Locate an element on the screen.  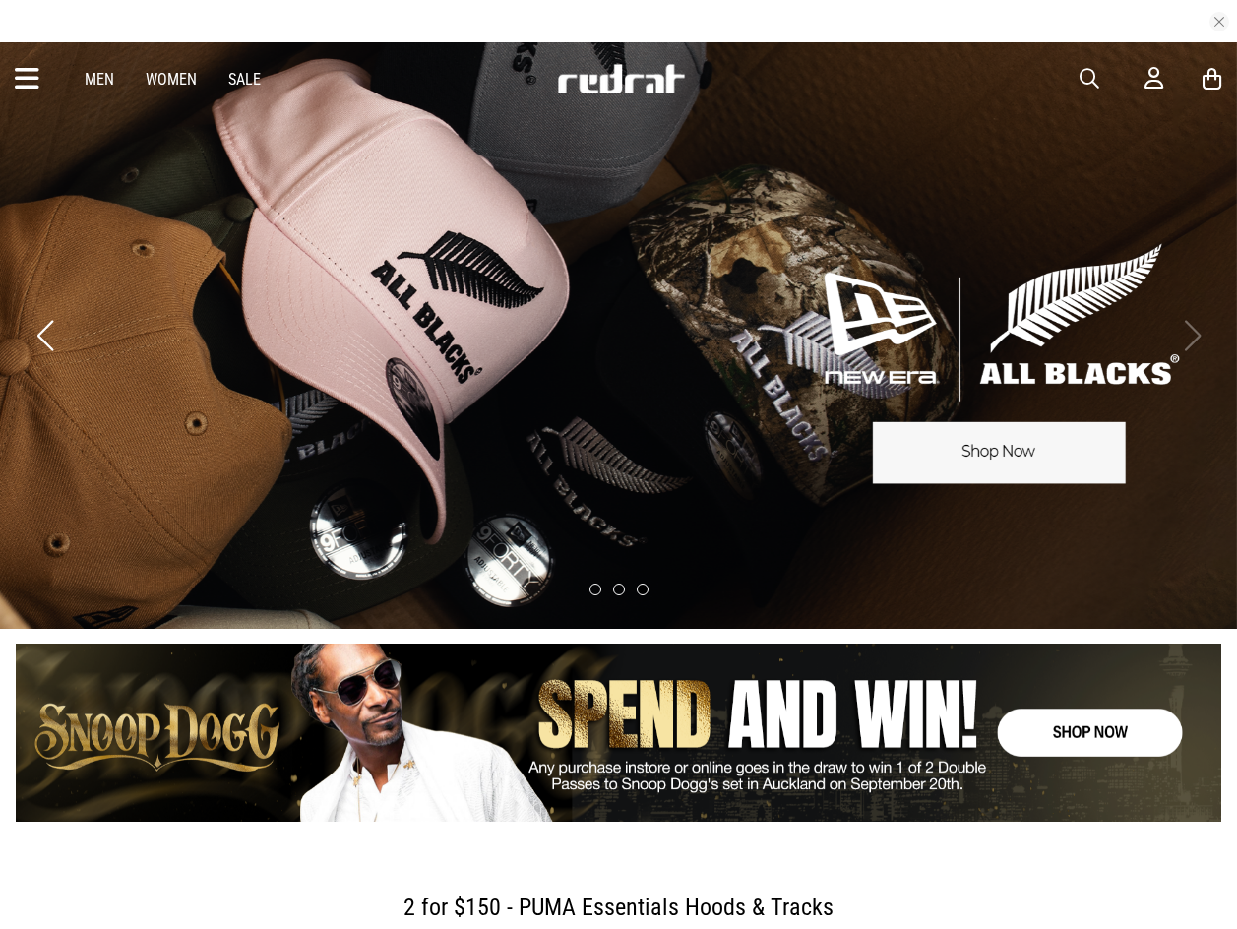
h2: 2 for $150 - PUMA Essentials Hoods & Tracks is located at coordinates (618, 907).